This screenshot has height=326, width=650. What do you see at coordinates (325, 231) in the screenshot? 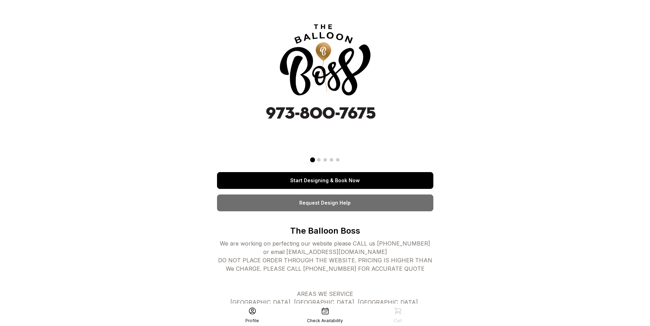
I see `p: The Balloon Boss` at bounding box center [325, 231].